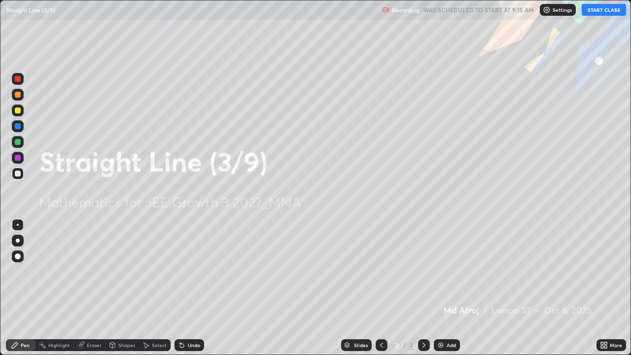 The image size is (631, 355). I want to click on div: Highlight, so click(59, 345).